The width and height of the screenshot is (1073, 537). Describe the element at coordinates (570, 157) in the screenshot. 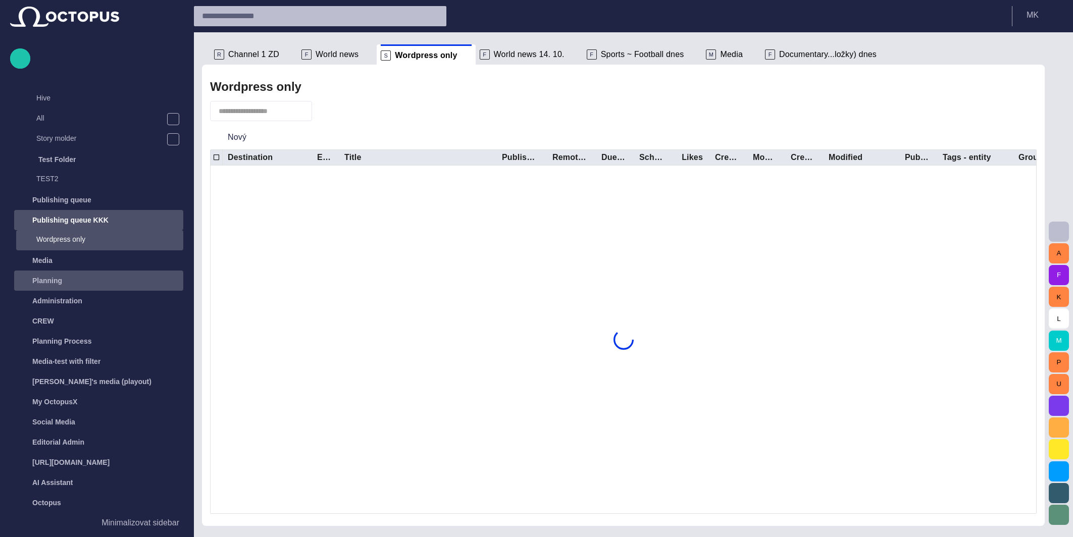

I see `div: RemoteLink` at that location.